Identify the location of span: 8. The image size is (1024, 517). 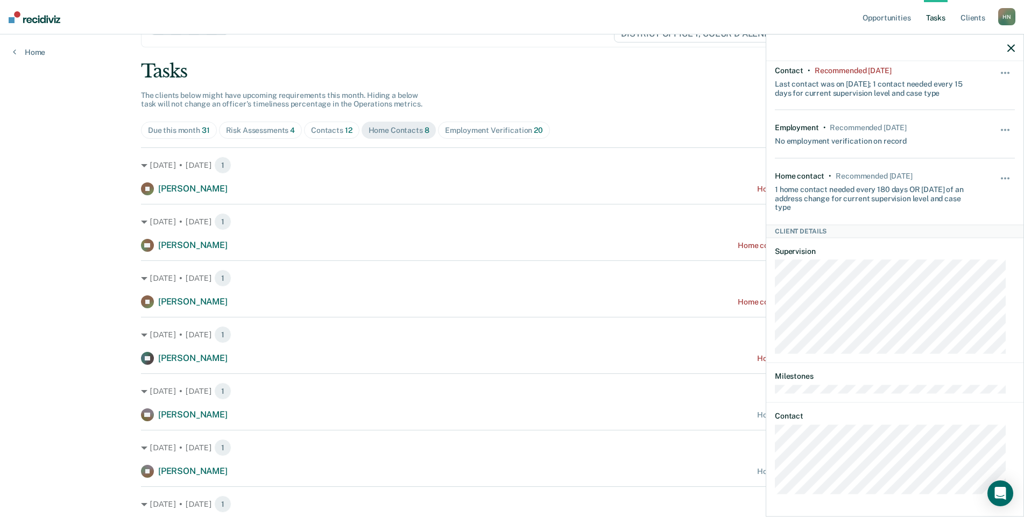
(427, 130).